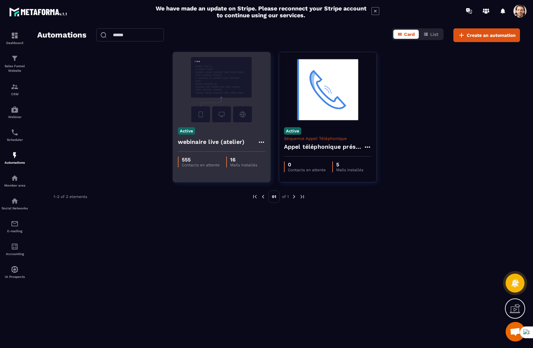 Image resolution: width=533 pixels, height=348 pixels. Describe the element at coordinates (15, 69) in the screenshot. I see `p: Sales Funnel Website` at that location.